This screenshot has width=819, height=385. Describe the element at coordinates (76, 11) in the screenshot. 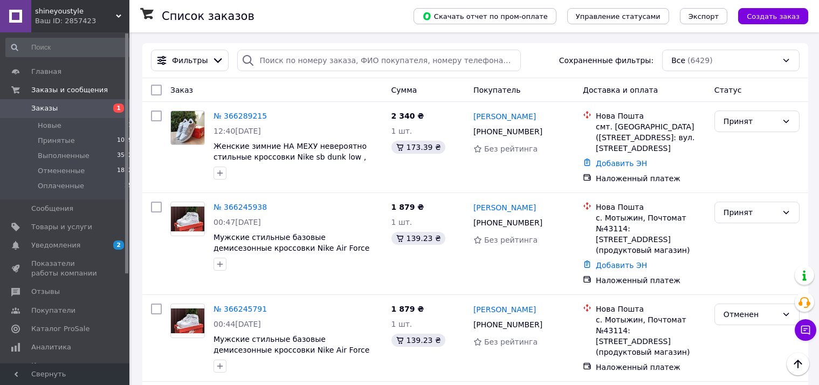

I see `span: shineyoustyle` at that location.